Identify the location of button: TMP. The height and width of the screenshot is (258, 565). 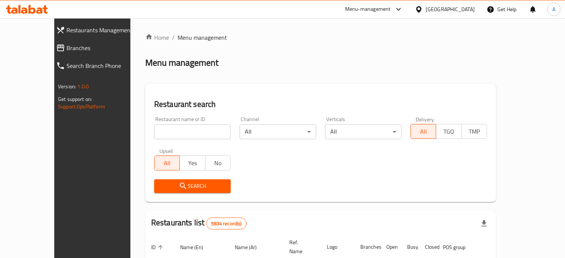
(474, 132).